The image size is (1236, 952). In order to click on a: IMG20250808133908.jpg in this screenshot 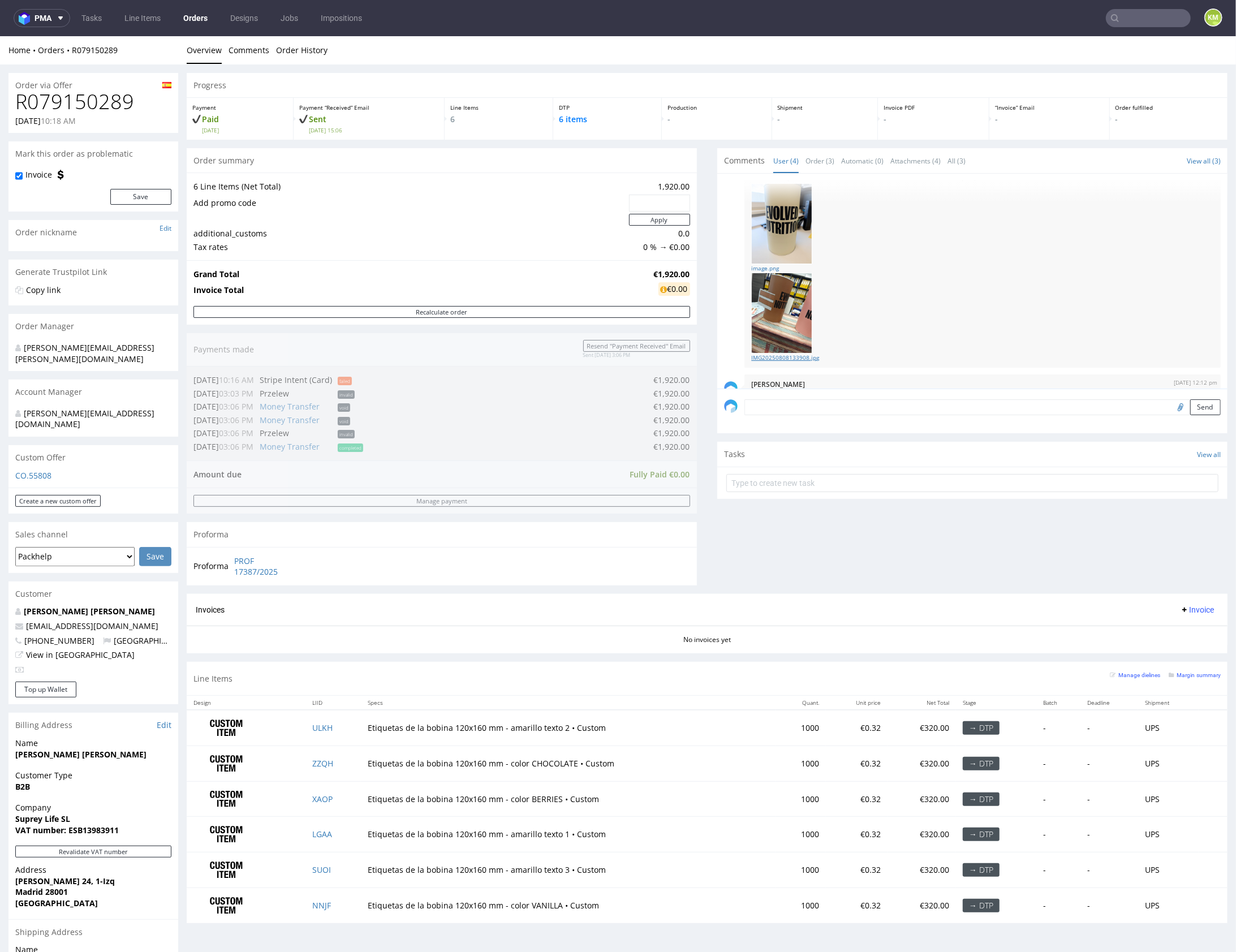, I will do `click(982, 321)`.